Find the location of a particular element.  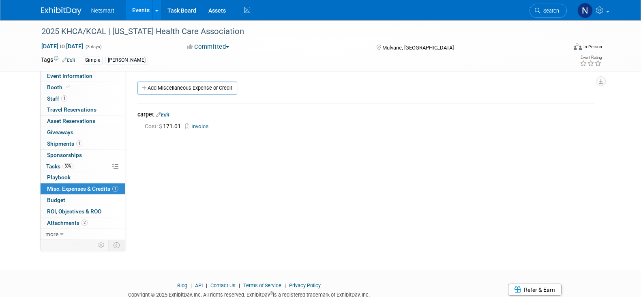

span: Asset Reservations is located at coordinates (71, 121).